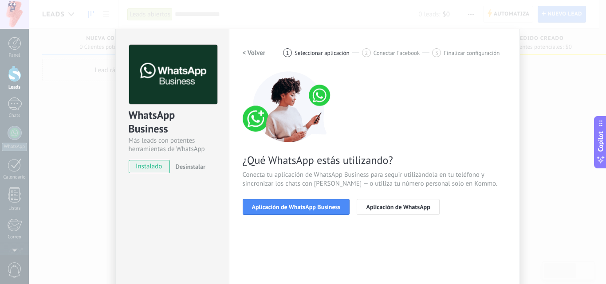  I want to click on span: ¿Qué WhatsApp estás utilizando?, so click(375, 160).